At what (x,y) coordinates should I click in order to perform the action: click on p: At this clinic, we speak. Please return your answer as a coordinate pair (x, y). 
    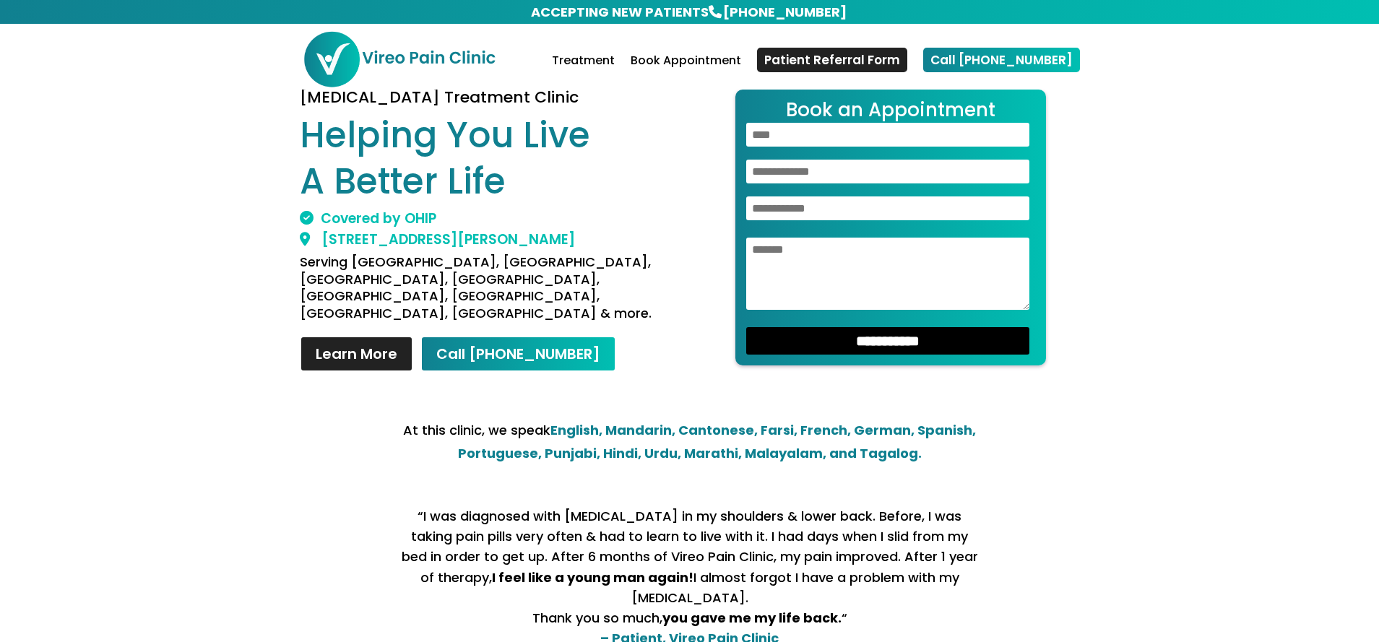
    Looking at the image, I should click on (690, 442).